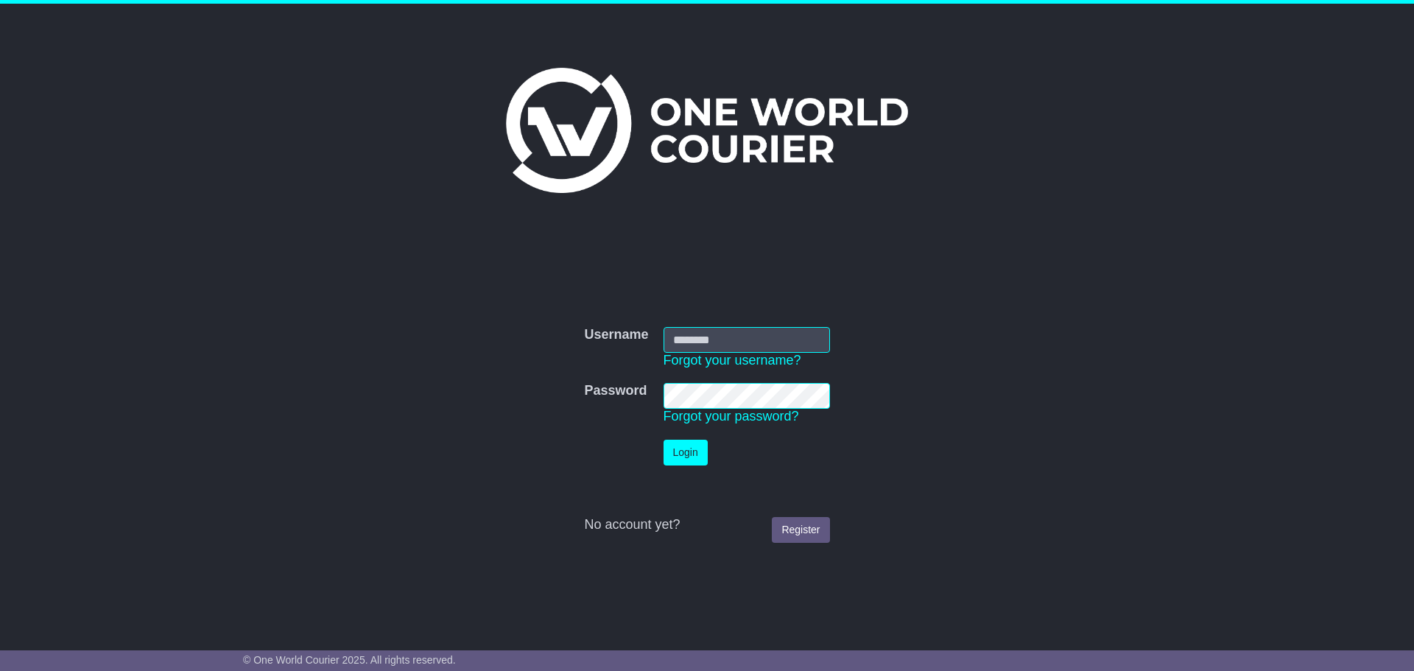 The height and width of the screenshot is (671, 1414). I want to click on label: Username, so click(616, 335).